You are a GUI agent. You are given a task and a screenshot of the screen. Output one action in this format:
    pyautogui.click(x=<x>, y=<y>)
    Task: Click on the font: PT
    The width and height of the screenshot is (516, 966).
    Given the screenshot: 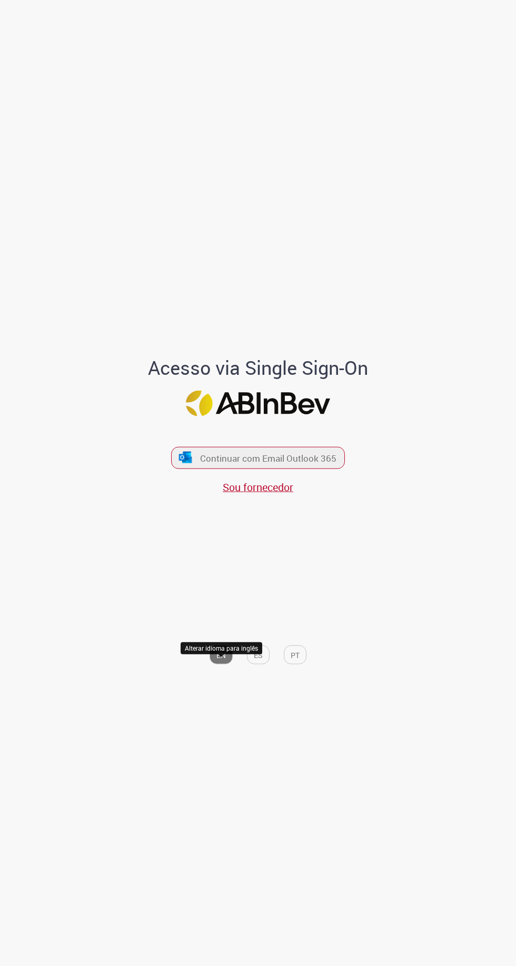 What is the action you would take?
    pyautogui.click(x=295, y=655)
    